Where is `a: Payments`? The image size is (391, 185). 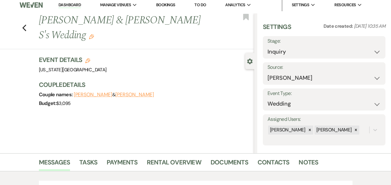 a: Payments is located at coordinates (122, 164).